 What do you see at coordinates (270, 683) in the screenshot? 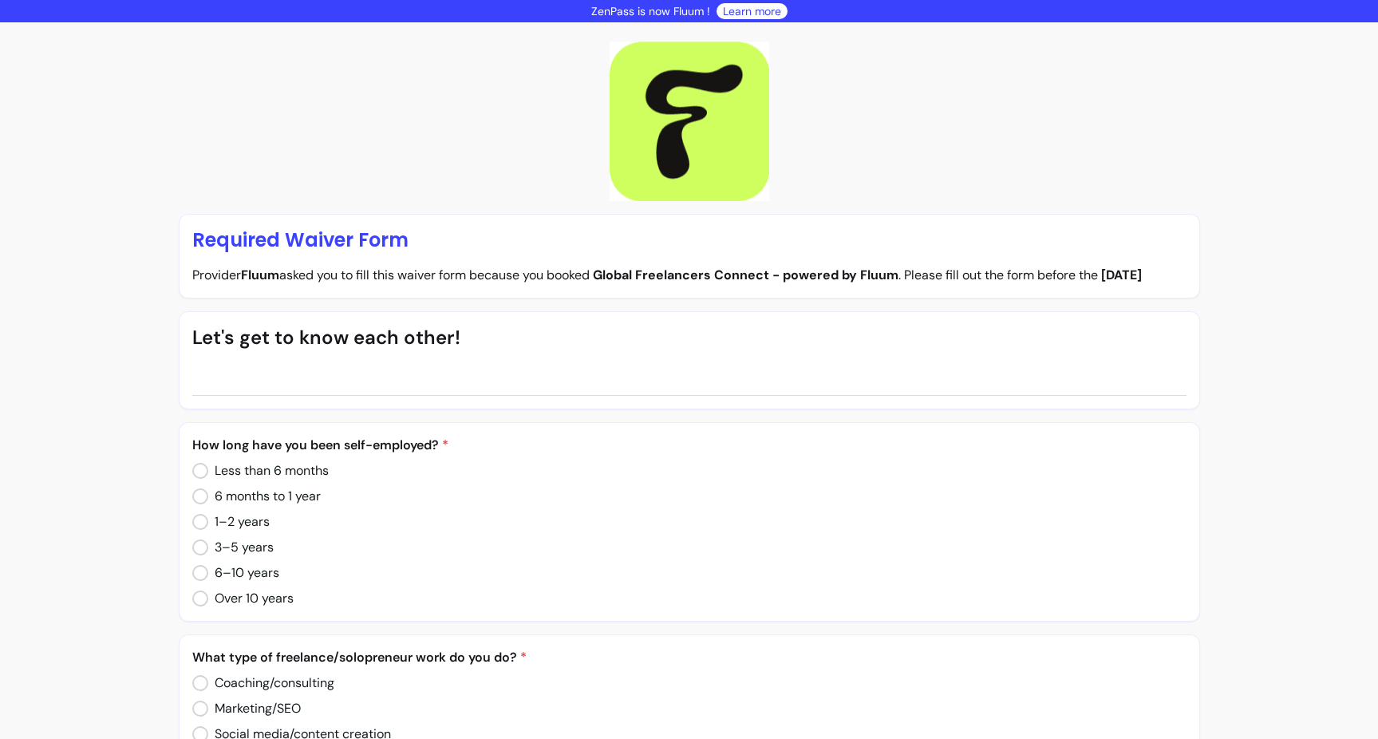
I see `input: Coaching/consulting` at bounding box center [270, 683].